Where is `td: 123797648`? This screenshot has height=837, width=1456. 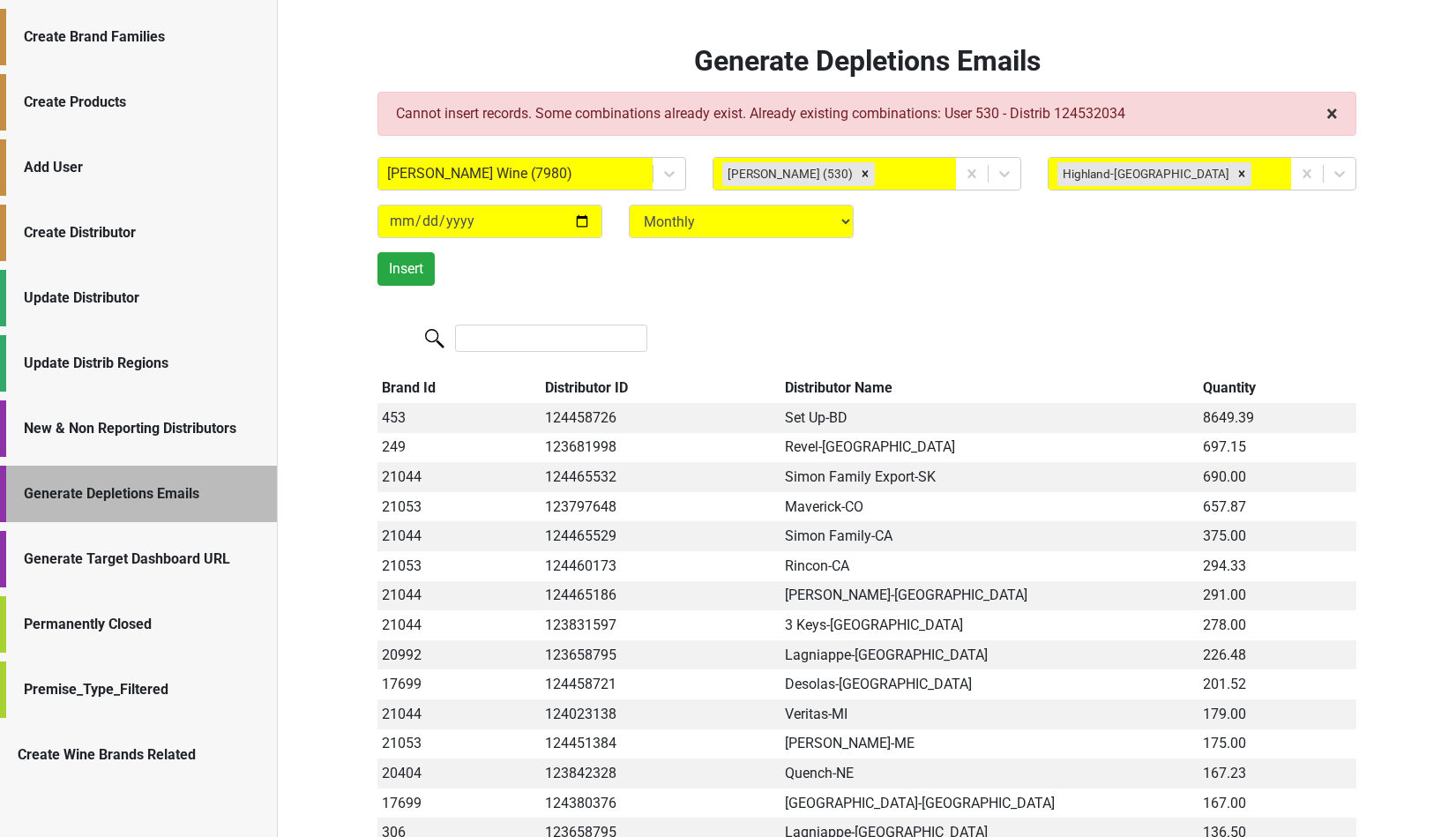
td: 123797648 is located at coordinates (660, 507).